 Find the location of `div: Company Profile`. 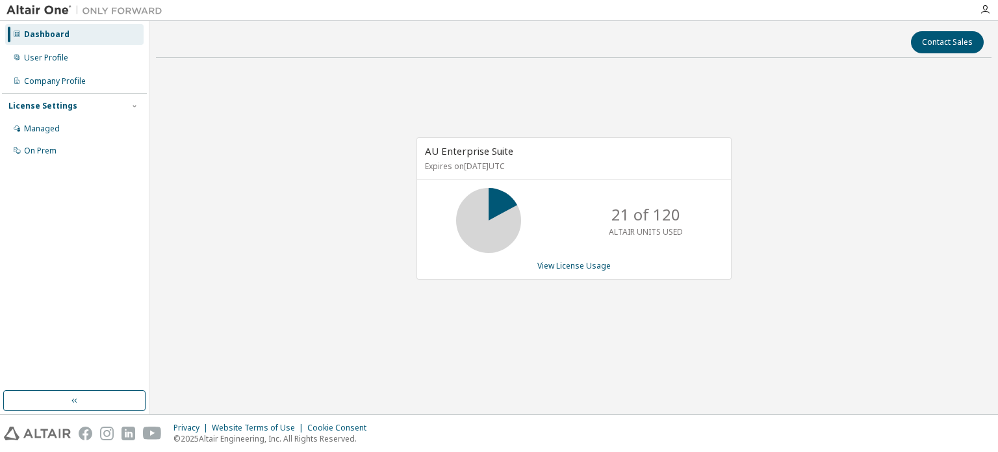

div: Company Profile is located at coordinates (55, 81).